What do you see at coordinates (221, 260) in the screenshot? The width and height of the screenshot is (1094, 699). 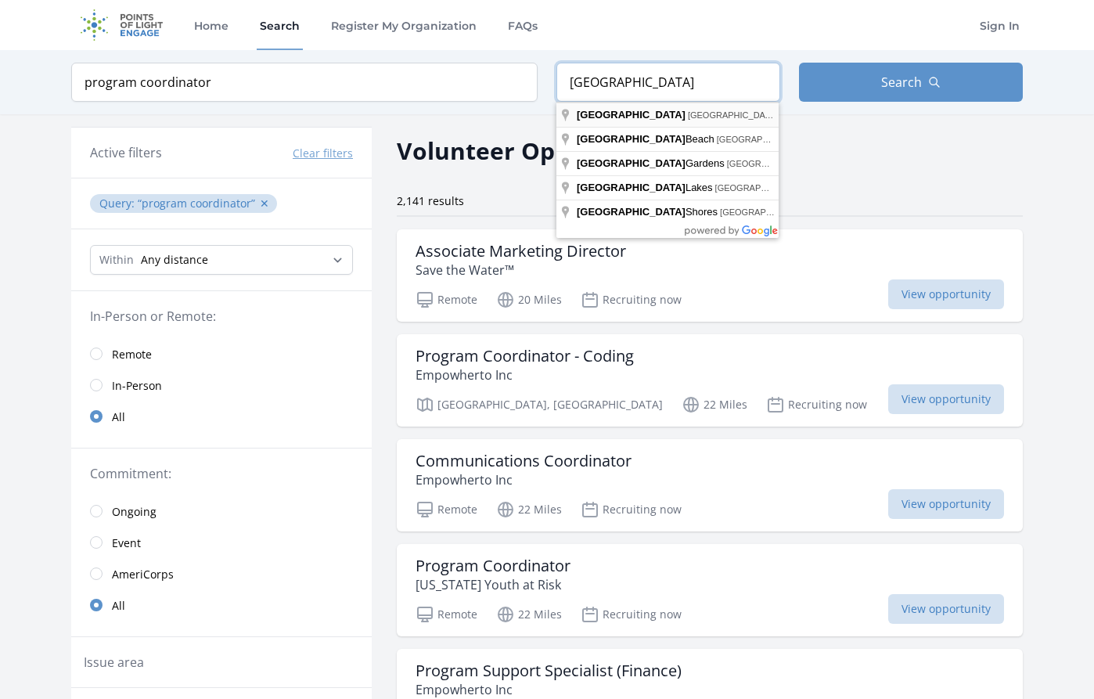 I see `select: Search Radius` at bounding box center [221, 260].